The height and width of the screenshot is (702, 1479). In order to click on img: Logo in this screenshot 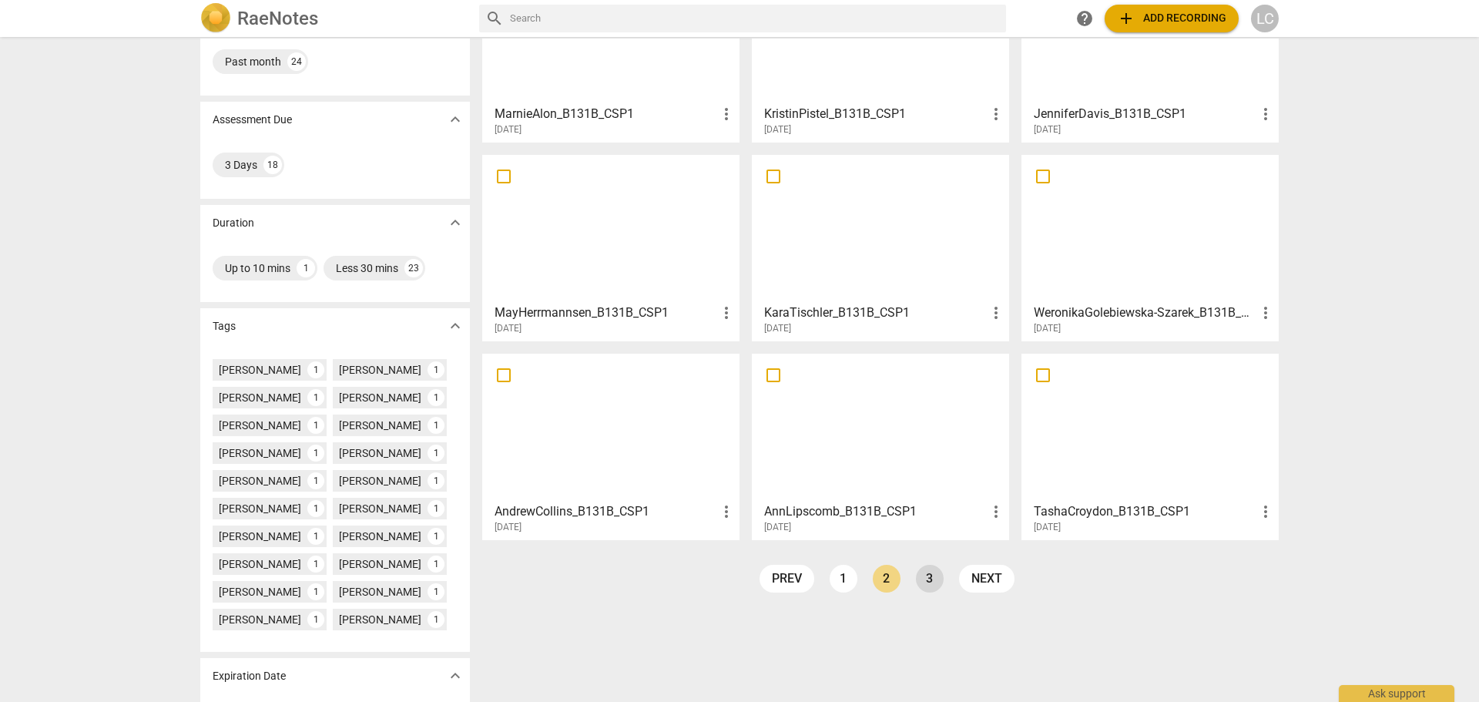, I will do `click(216, 18)`.